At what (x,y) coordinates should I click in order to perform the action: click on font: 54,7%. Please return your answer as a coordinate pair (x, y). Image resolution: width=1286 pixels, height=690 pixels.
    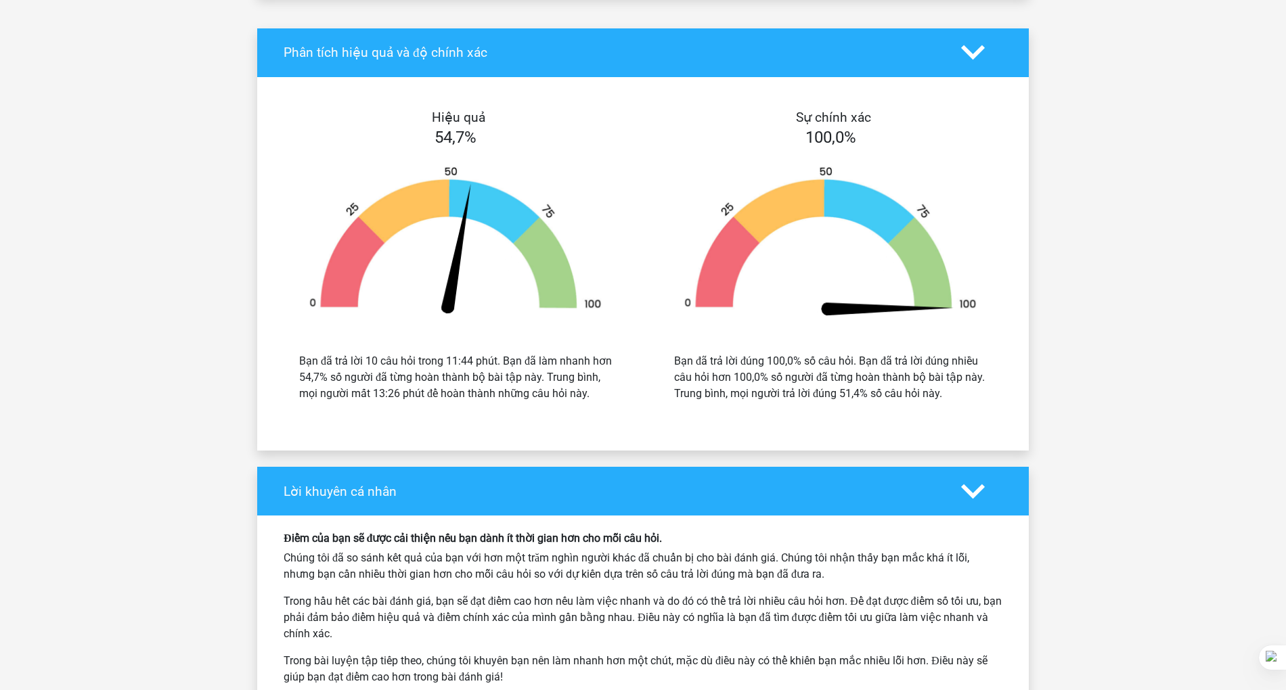
    Looking at the image, I should click on (455, 137).